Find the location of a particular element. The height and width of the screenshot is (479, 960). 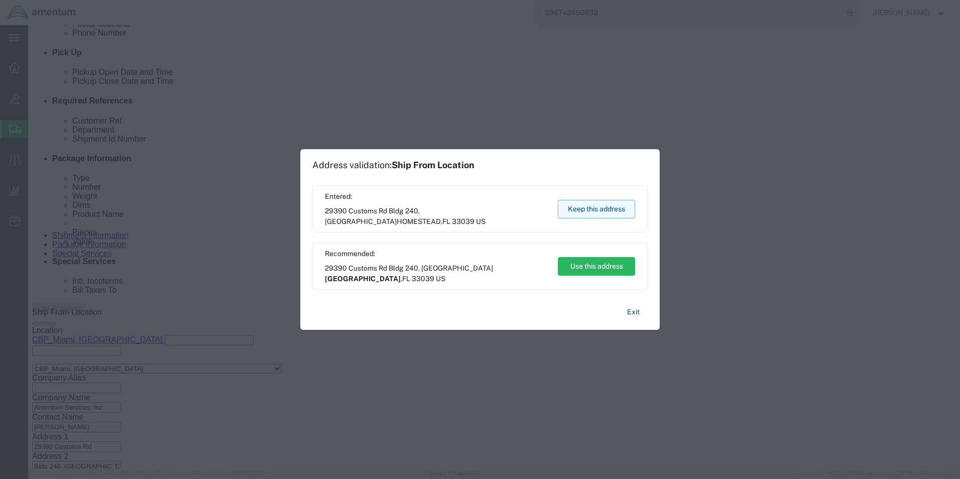

button: Use this address is located at coordinates (596, 266).